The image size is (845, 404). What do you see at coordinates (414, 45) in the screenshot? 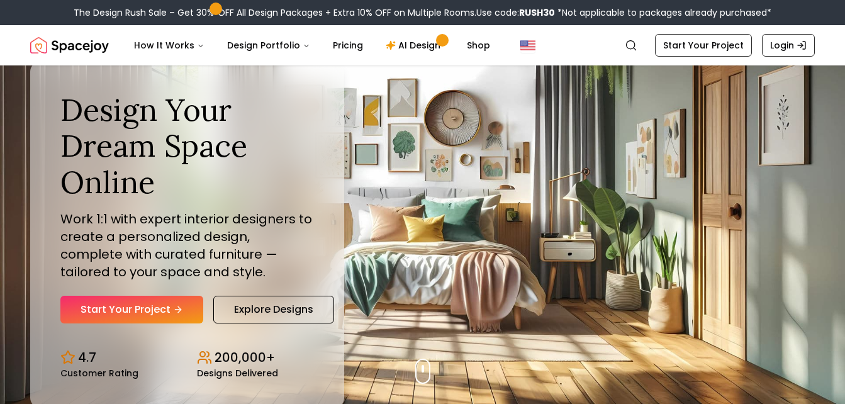
I see `a: AI Design` at bounding box center [414, 45].